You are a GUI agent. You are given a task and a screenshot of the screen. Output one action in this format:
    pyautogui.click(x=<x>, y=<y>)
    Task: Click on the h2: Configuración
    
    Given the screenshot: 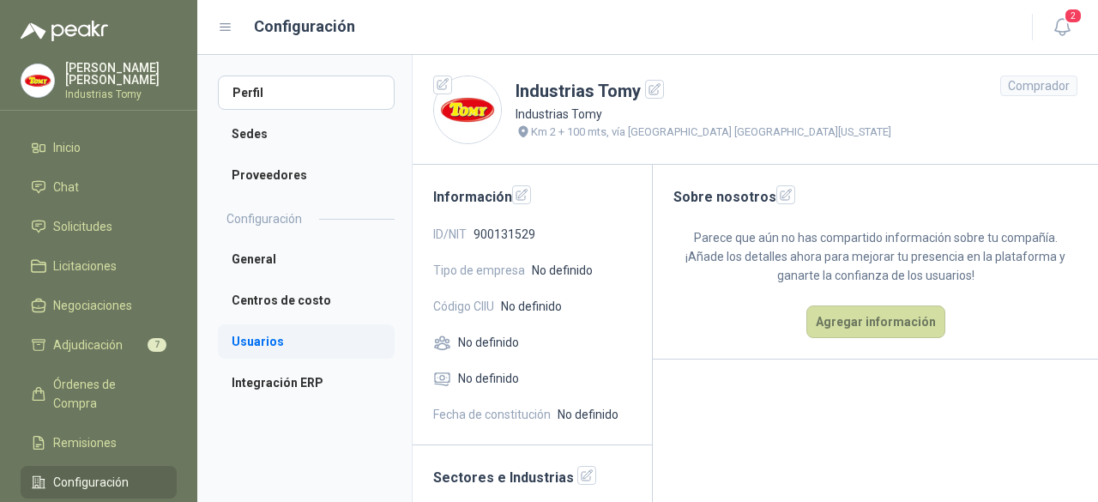 What is the action you would take?
    pyautogui.click(x=264, y=219)
    